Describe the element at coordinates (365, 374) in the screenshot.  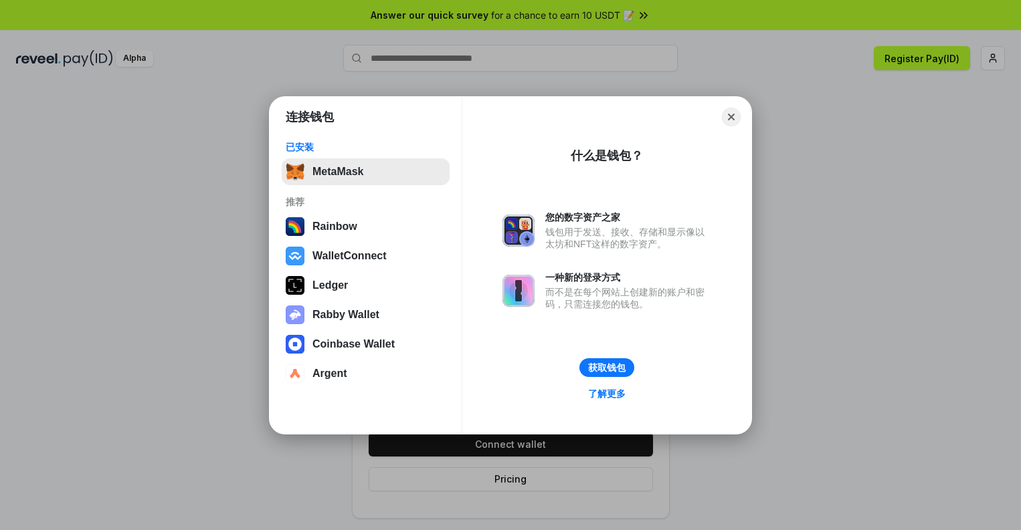
I see `button: Argent` at that location.